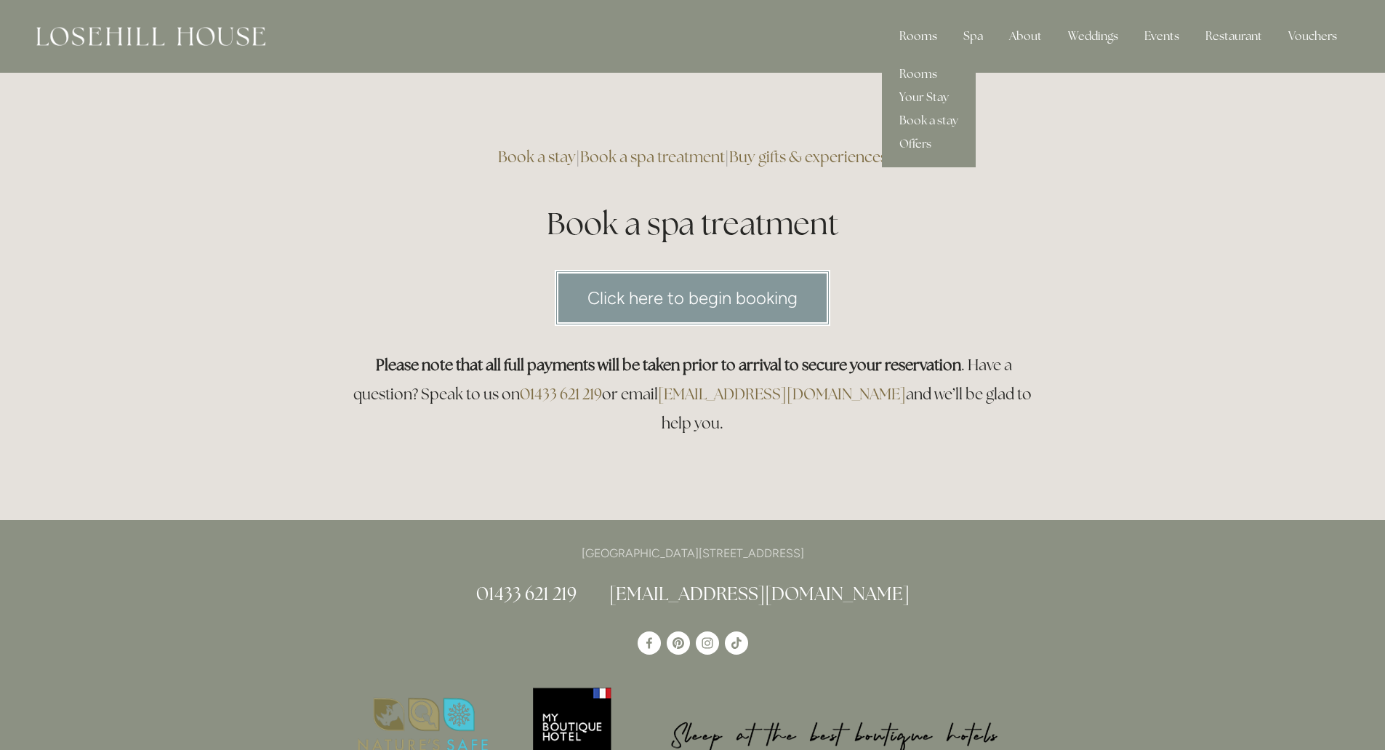  I want to click on a: Rooms, so click(928, 74).